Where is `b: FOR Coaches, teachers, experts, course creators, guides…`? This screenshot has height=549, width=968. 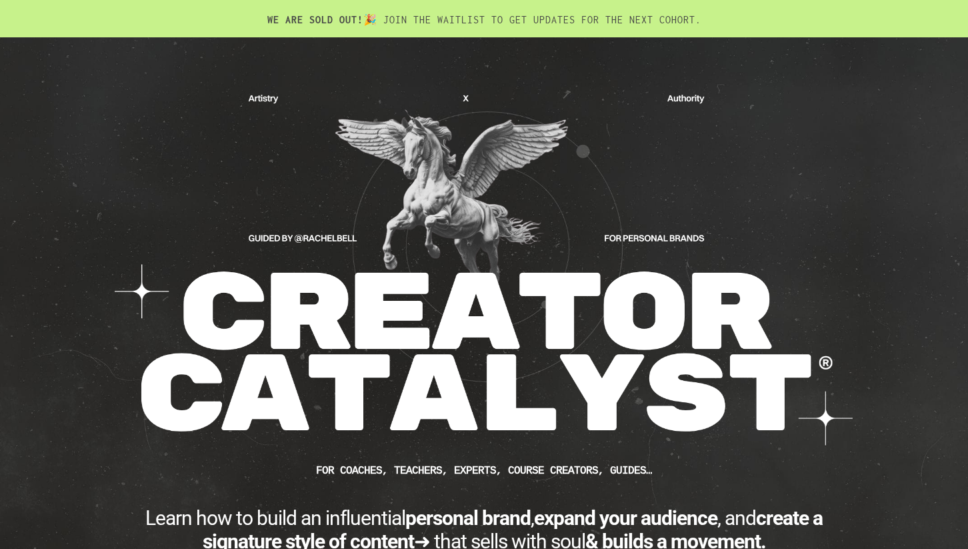 b: FOR Coaches, teachers, experts, course creators, guides… is located at coordinates (484, 470).